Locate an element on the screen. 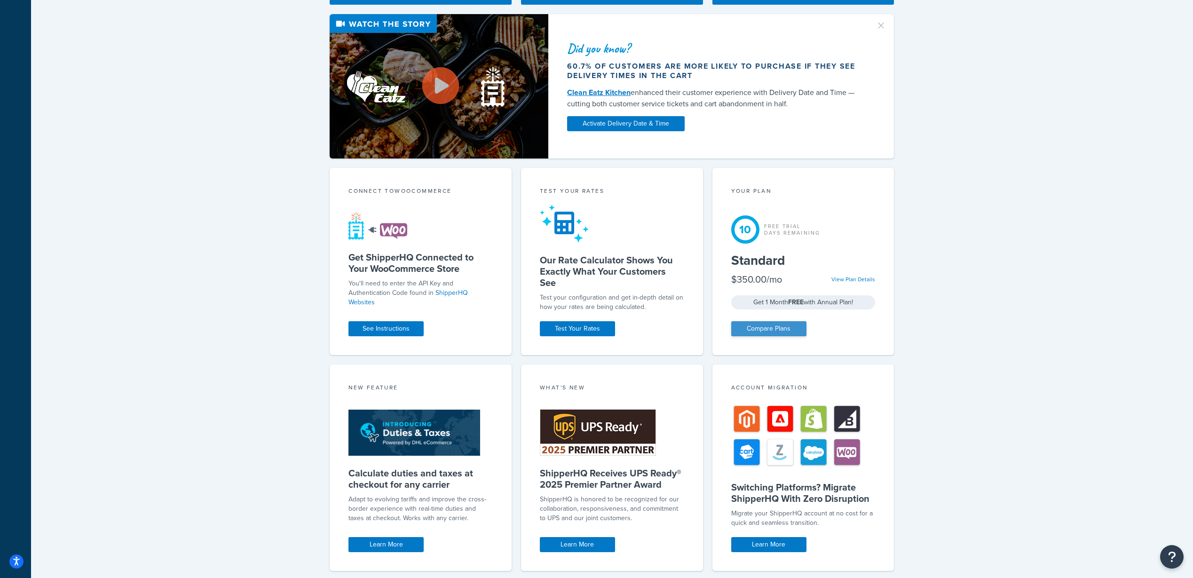 The width and height of the screenshot is (1193, 578). h5: Get ShipperHQ Connected to Your WooCommerce Store is located at coordinates (420, 263).